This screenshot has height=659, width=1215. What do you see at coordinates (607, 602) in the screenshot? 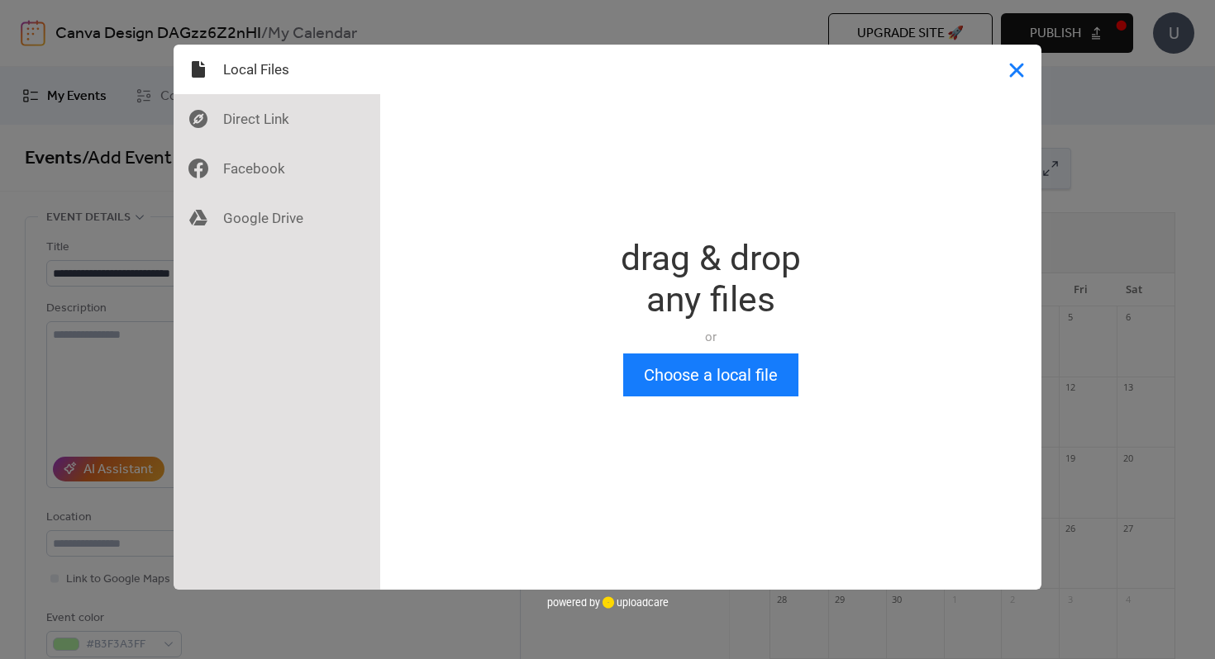
I see `div: powered by` at bounding box center [607, 602].